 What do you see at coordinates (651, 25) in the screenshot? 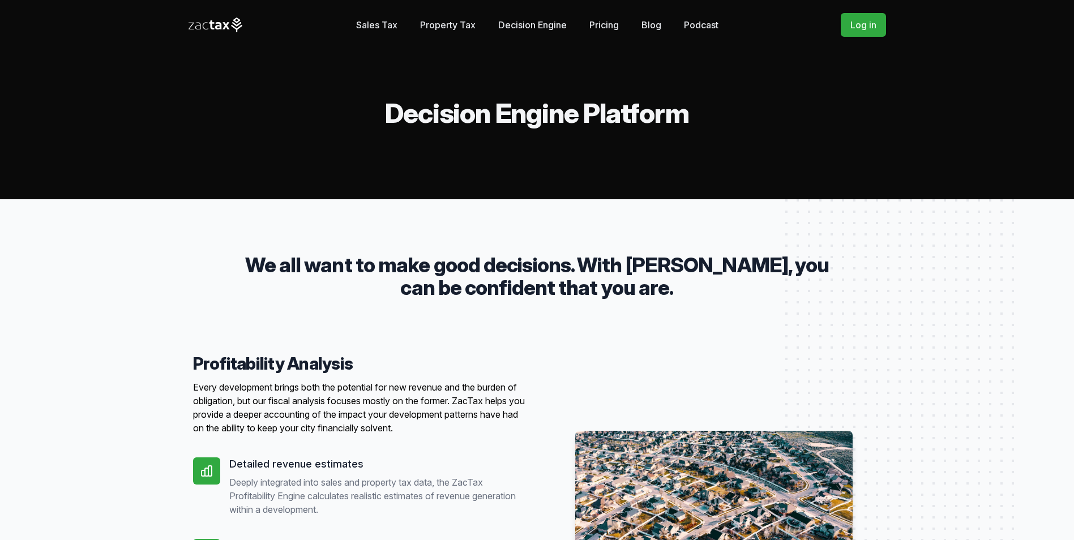
I see `a: Blog` at bounding box center [651, 25].